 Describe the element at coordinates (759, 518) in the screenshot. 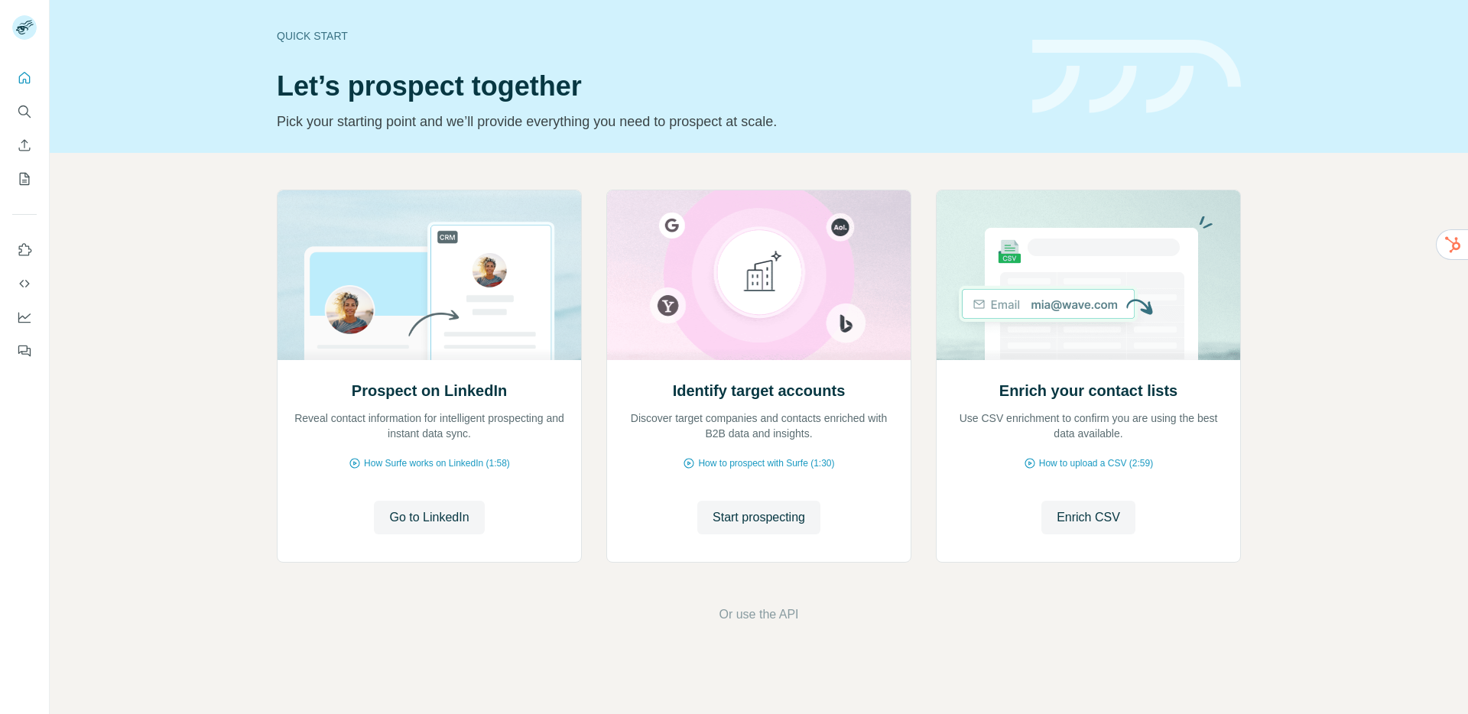

I see `span: Start prospecting` at that location.